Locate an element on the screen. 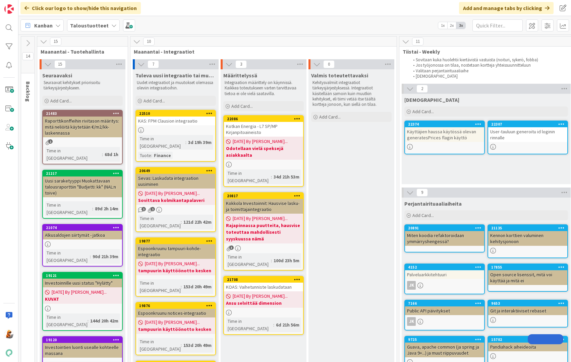 This screenshot has width=571, height=362. div: 22510KAS: FPM Clausion integraatio is located at coordinates (176, 118).